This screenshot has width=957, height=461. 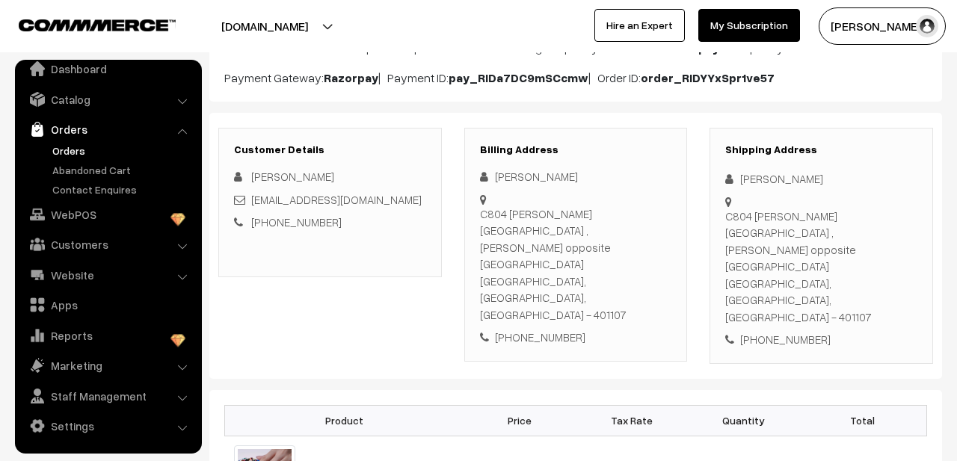 I want to click on a: Staff Management, so click(x=108, y=396).